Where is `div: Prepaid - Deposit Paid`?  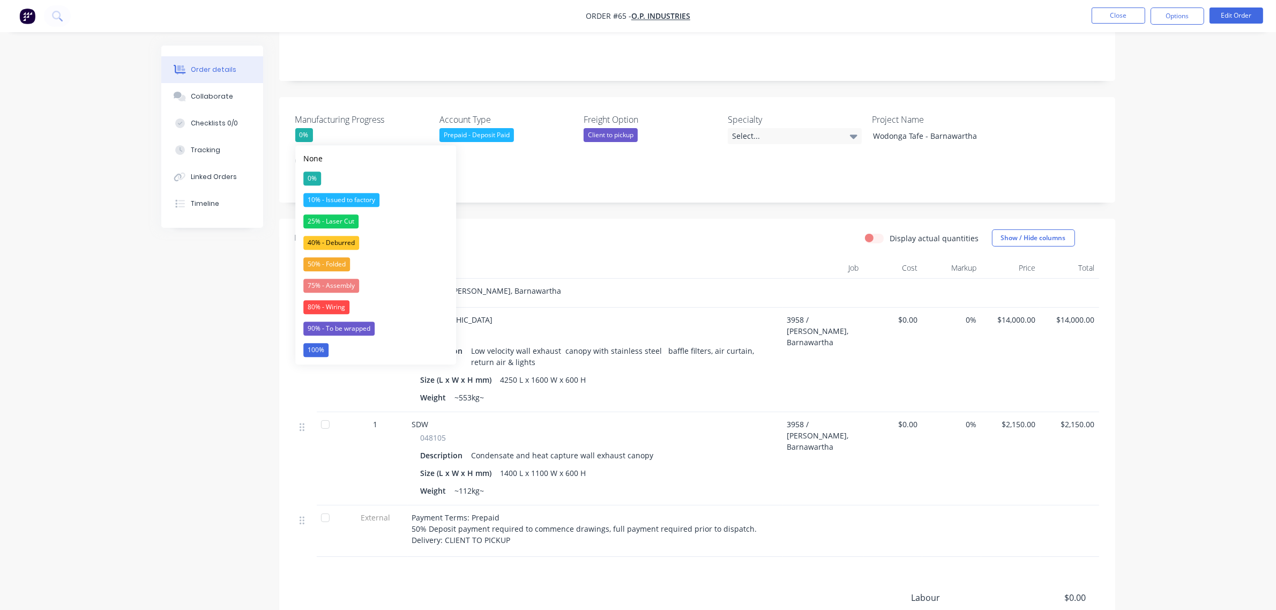 div: Prepaid - Deposit Paid is located at coordinates (477, 135).